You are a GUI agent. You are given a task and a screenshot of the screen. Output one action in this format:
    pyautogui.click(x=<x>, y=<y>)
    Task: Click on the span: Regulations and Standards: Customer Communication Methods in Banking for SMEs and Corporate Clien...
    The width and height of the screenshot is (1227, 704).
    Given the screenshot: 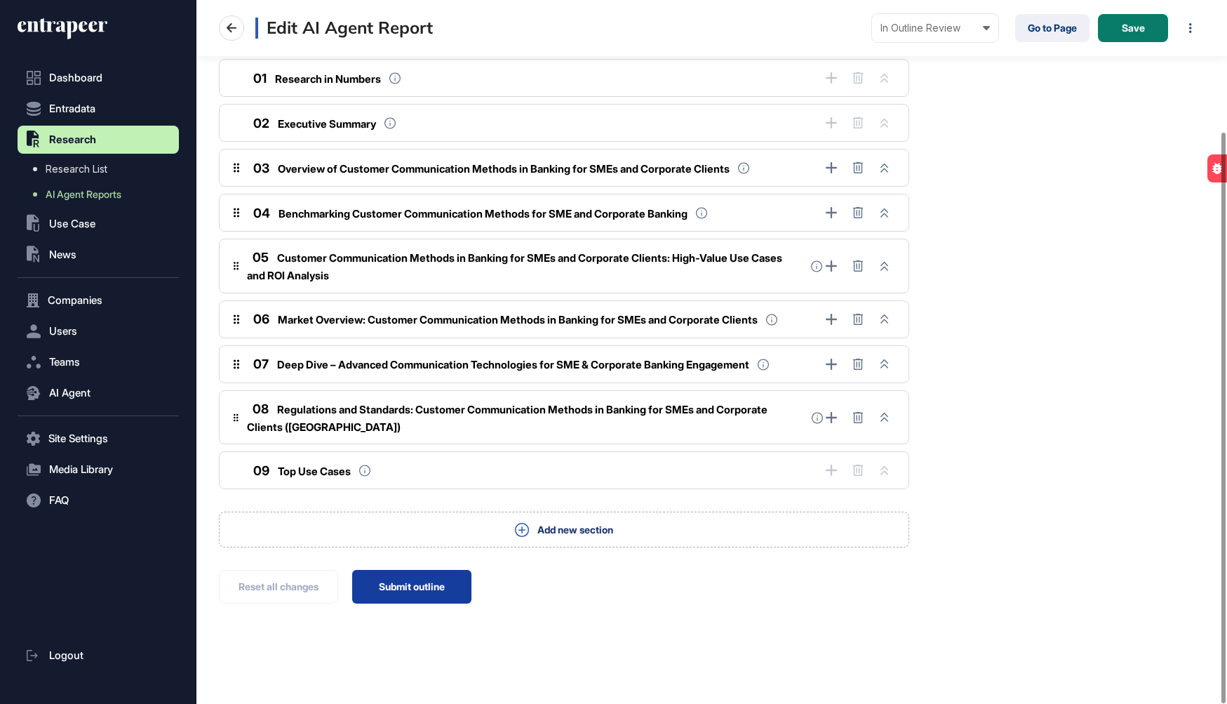 What is the action you would take?
    pyautogui.click(x=507, y=418)
    